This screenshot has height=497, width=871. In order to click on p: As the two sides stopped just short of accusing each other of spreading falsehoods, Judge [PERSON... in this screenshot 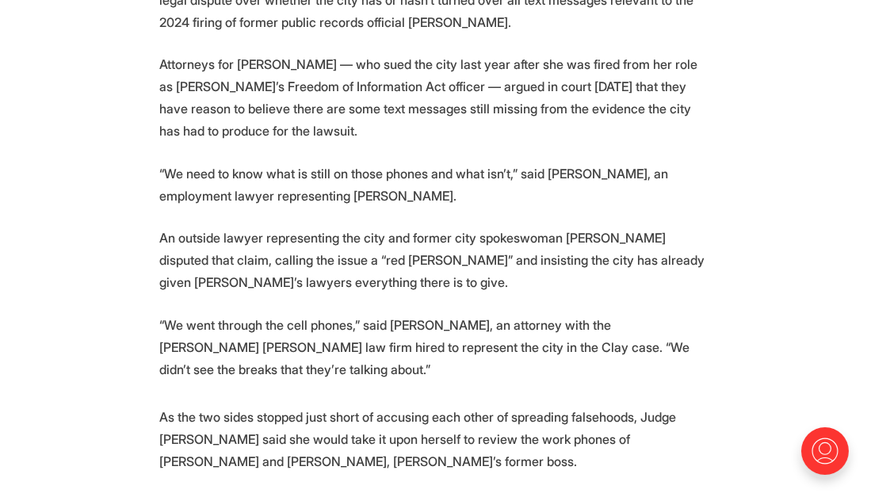, I will do `click(436, 439)`.